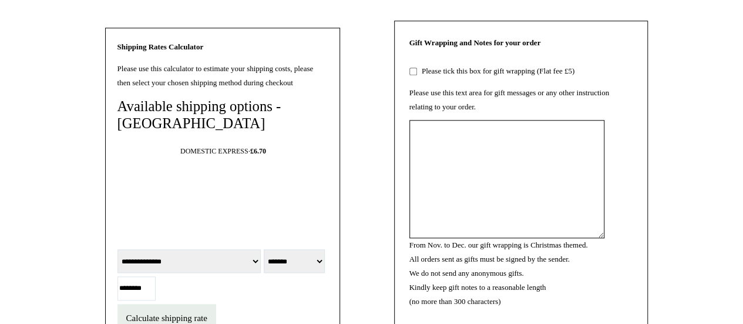  What do you see at coordinates (475, 42) in the screenshot?
I see `strong: Gift Wrapping and Notes for your order` at bounding box center [475, 42].